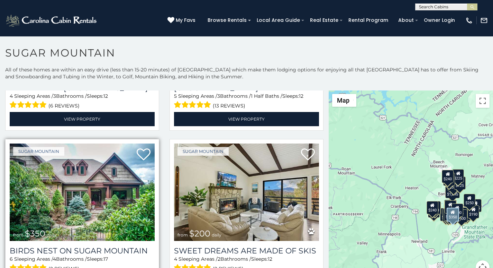 The height and width of the screenshot is (268, 493). Describe the element at coordinates (345, 100) in the screenshot. I see `button: Change map style` at that location.